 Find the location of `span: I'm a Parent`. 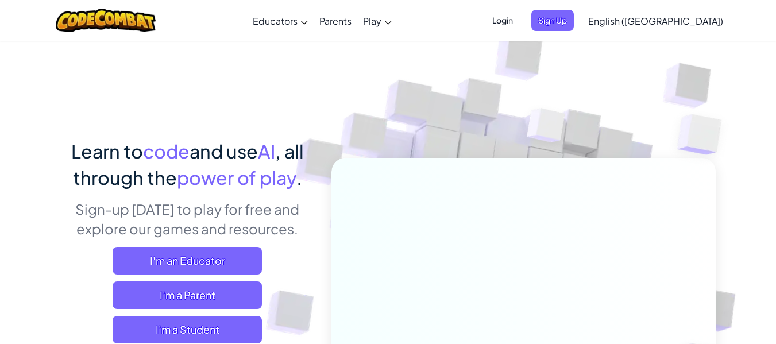

span: I'm a Parent is located at coordinates (187, 295).